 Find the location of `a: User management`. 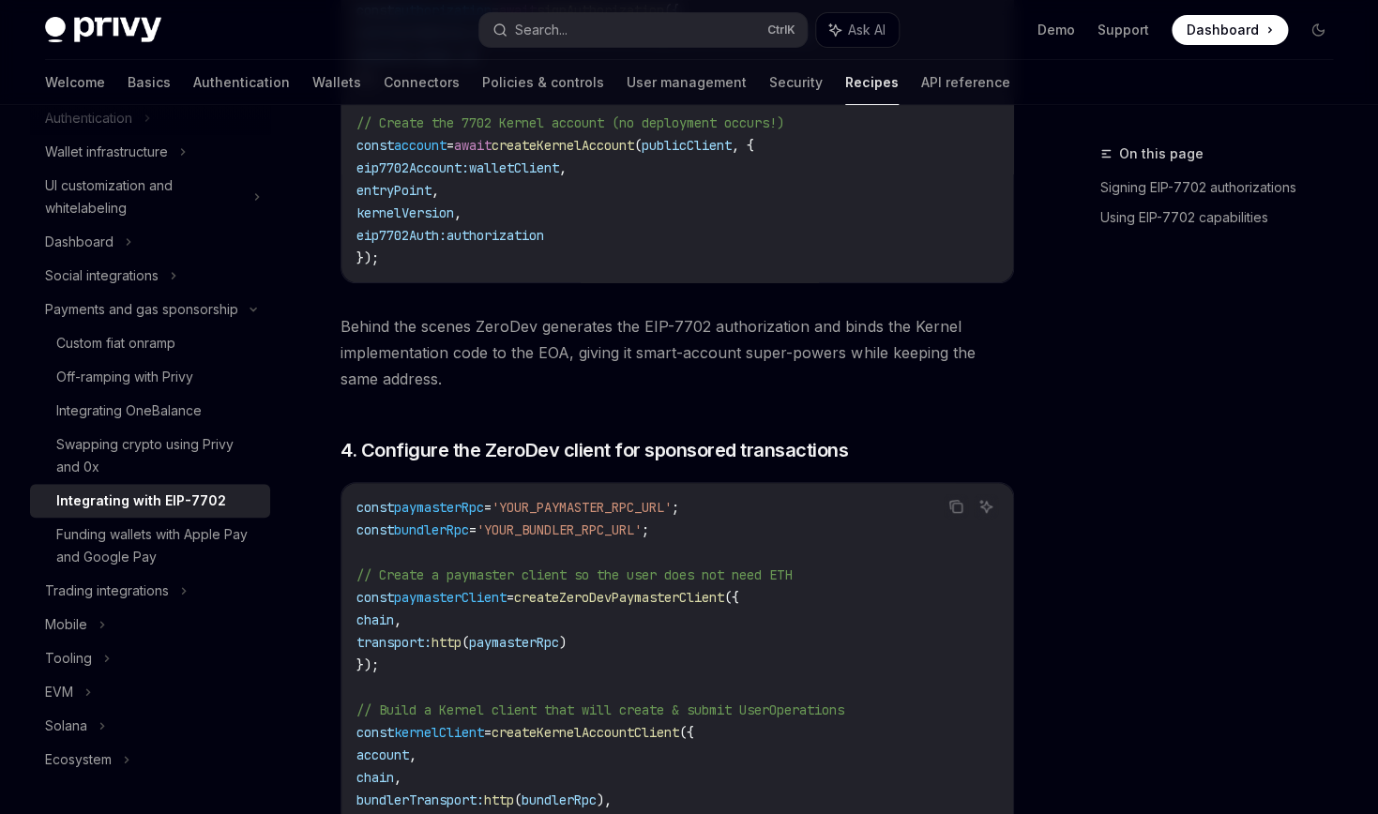

a: User management is located at coordinates (687, 83).